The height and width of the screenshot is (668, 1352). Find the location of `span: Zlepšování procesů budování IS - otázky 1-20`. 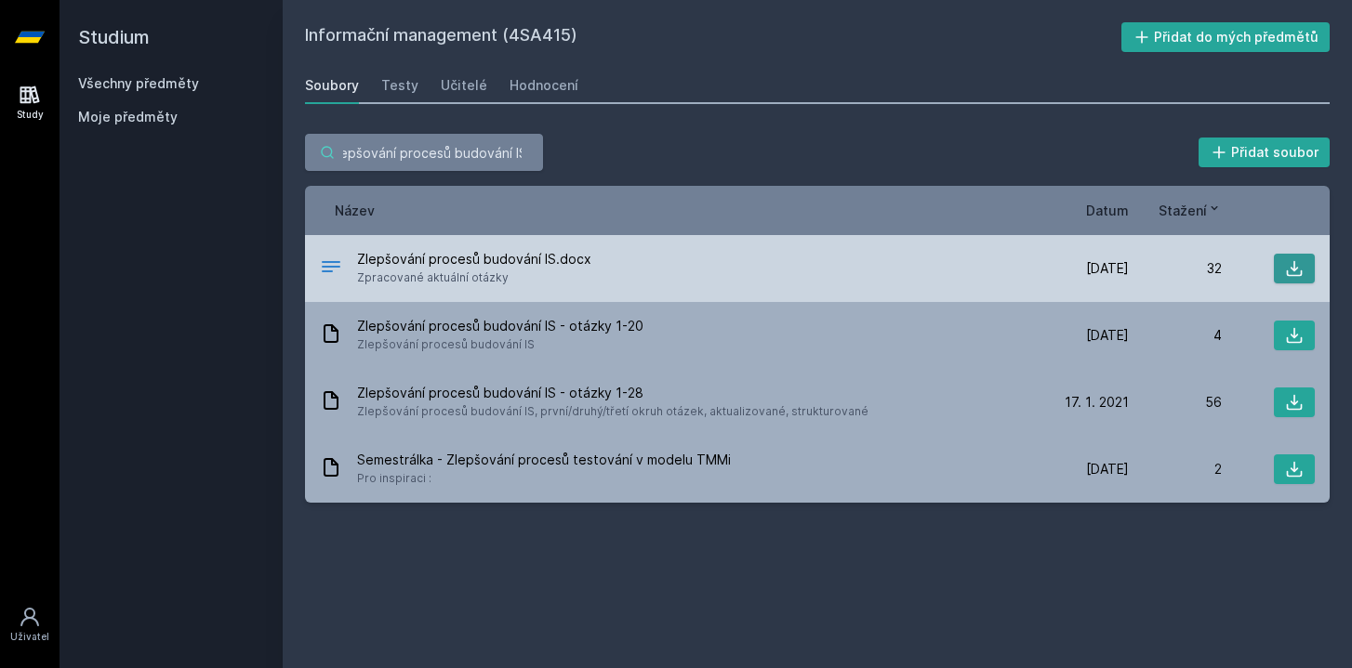

span: Zlepšování procesů budování IS - otázky 1-20 is located at coordinates (500, 326).